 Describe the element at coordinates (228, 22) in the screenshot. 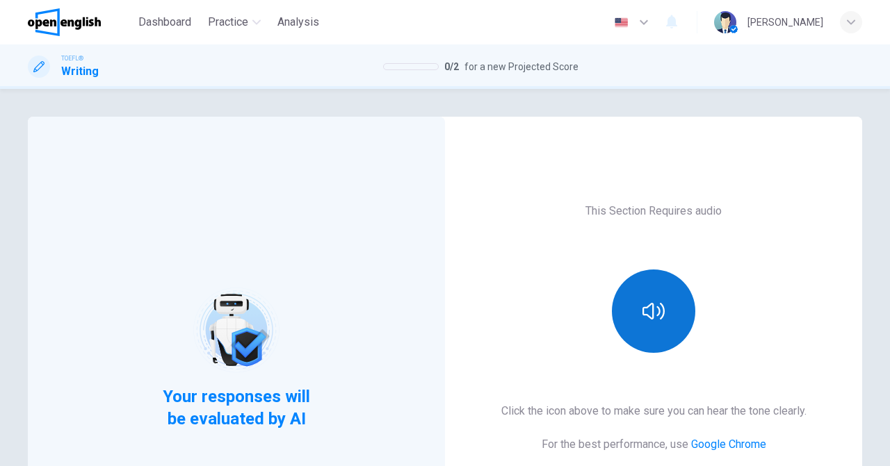

I see `span: Practice` at that location.